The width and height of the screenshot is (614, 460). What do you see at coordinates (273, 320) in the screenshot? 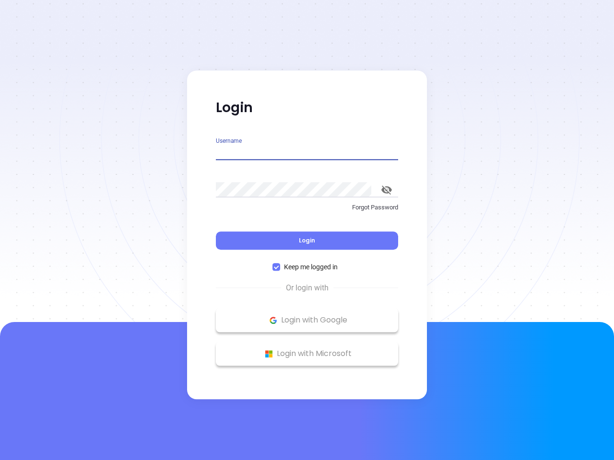
I see `img: Google Logo` at bounding box center [273, 320].